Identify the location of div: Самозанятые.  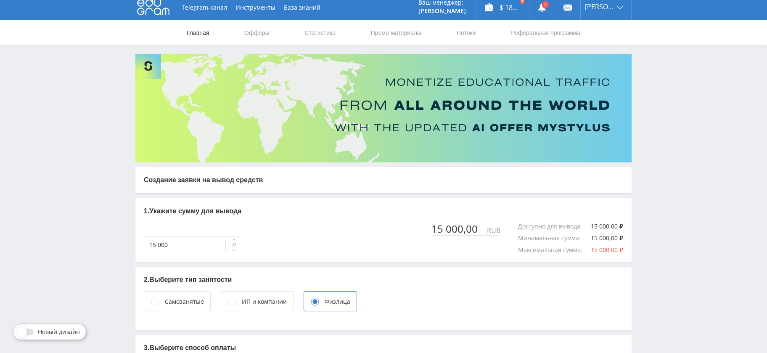
(184, 301).